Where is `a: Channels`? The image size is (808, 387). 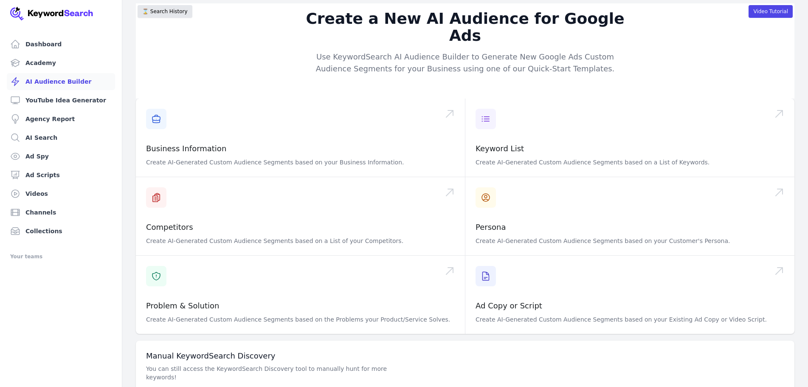 a: Channels is located at coordinates (61, 212).